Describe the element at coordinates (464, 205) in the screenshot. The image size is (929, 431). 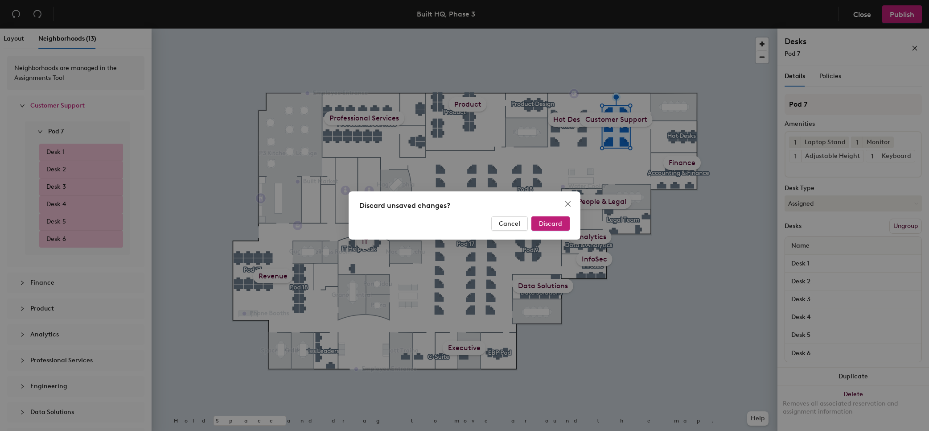
I see `div: Discard unsaved changes?` at that location.